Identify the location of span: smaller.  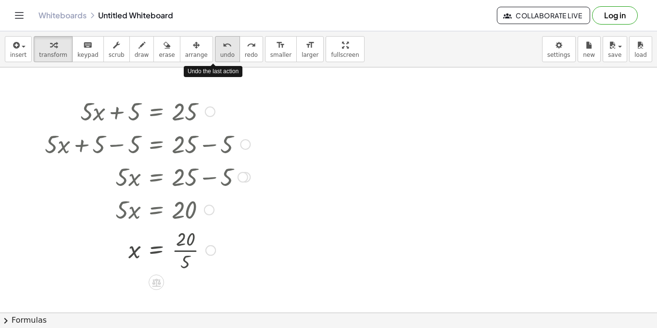
(281, 55).